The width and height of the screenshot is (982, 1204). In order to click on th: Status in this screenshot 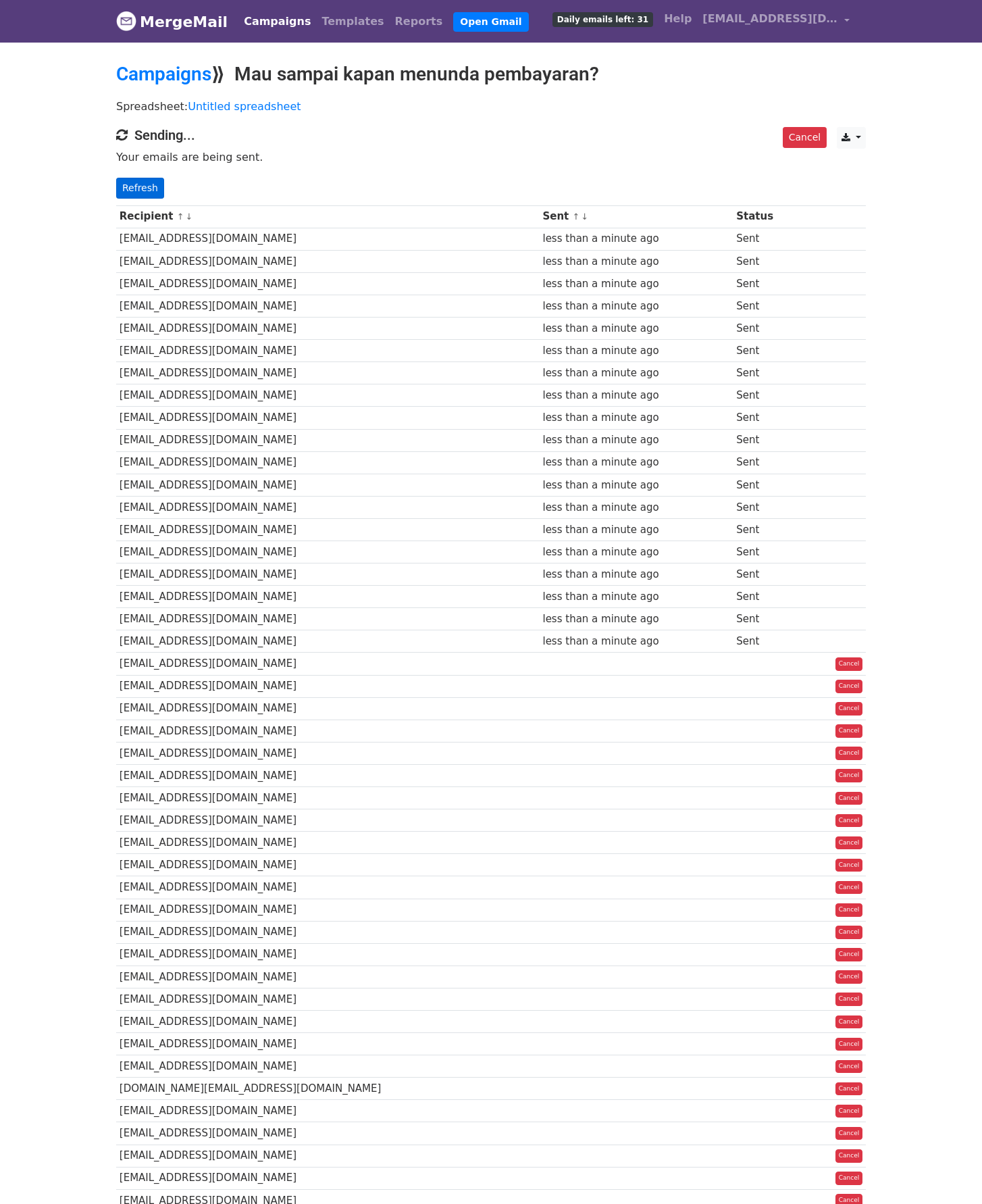, I will do `click(768, 216)`.